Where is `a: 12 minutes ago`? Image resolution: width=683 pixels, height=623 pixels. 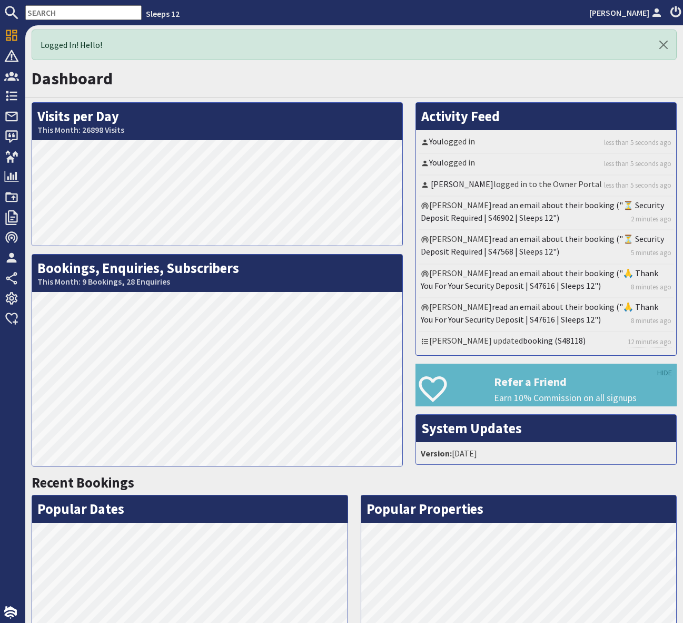
a: 12 minutes ago is located at coordinates (650, 342).